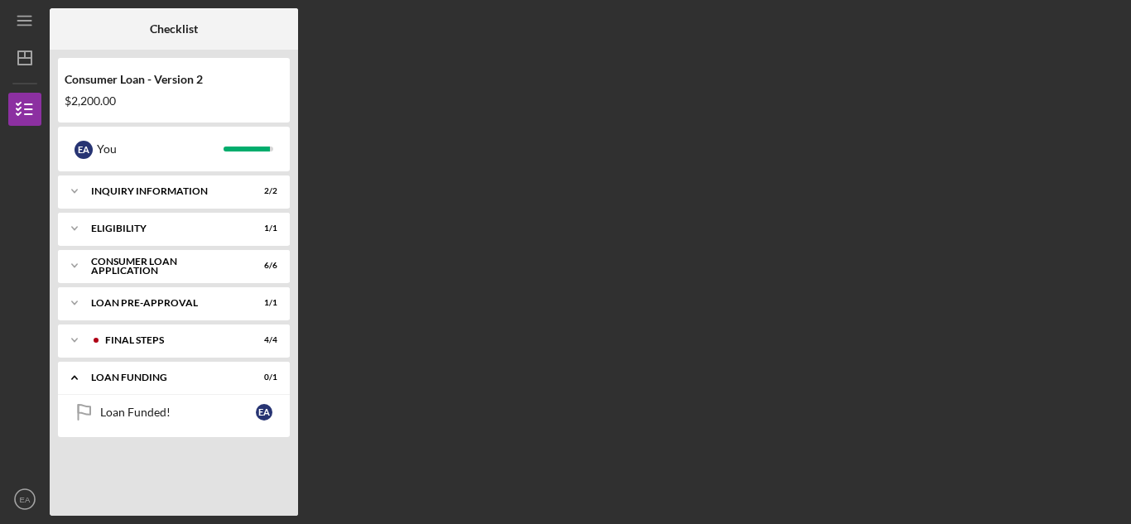 This screenshot has height=524, width=1131. I want to click on button: EA, so click(25, 499).